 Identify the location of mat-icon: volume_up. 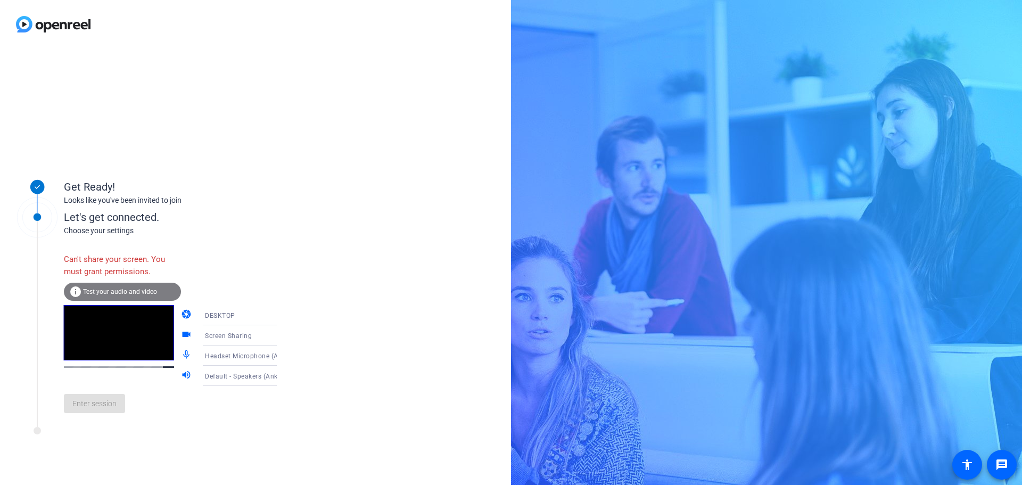
(187, 376).